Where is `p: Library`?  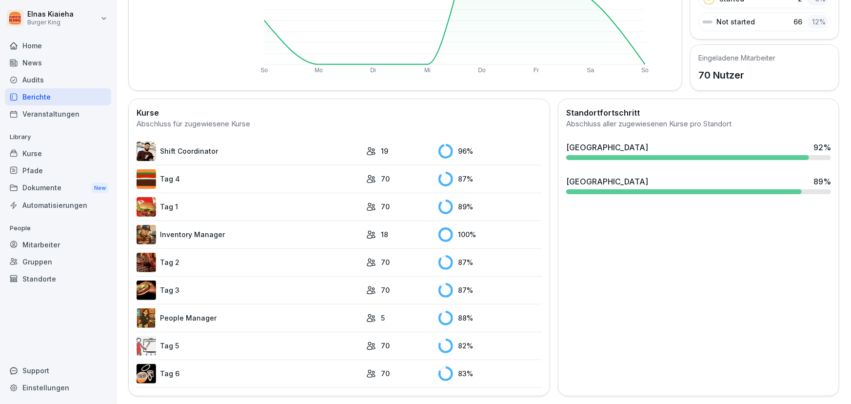
p: Library is located at coordinates (58, 137).